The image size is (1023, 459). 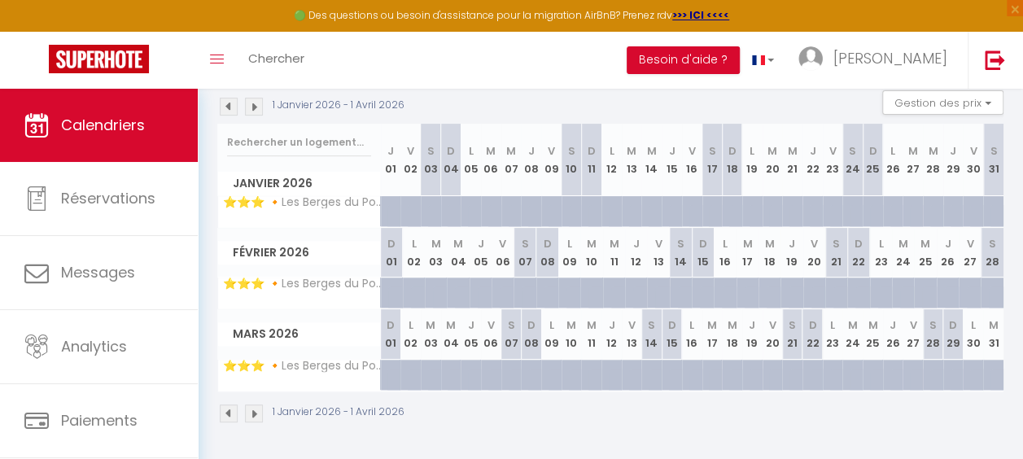 What do you see at coordinates (873, 160) in the screenshot?
I see `th: 25` at bounding box center [873, 160].